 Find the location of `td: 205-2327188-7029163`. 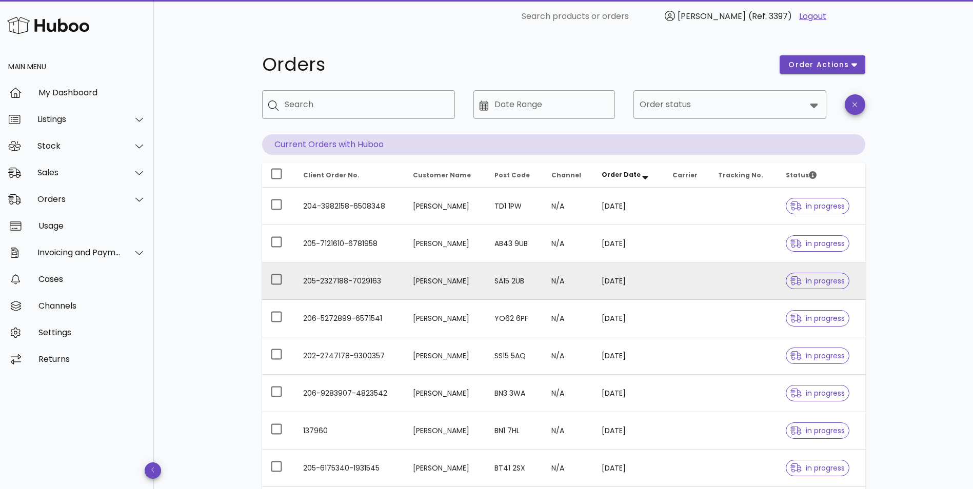

td: 205-2327188-7029163 is located at coordinates (350, 281).